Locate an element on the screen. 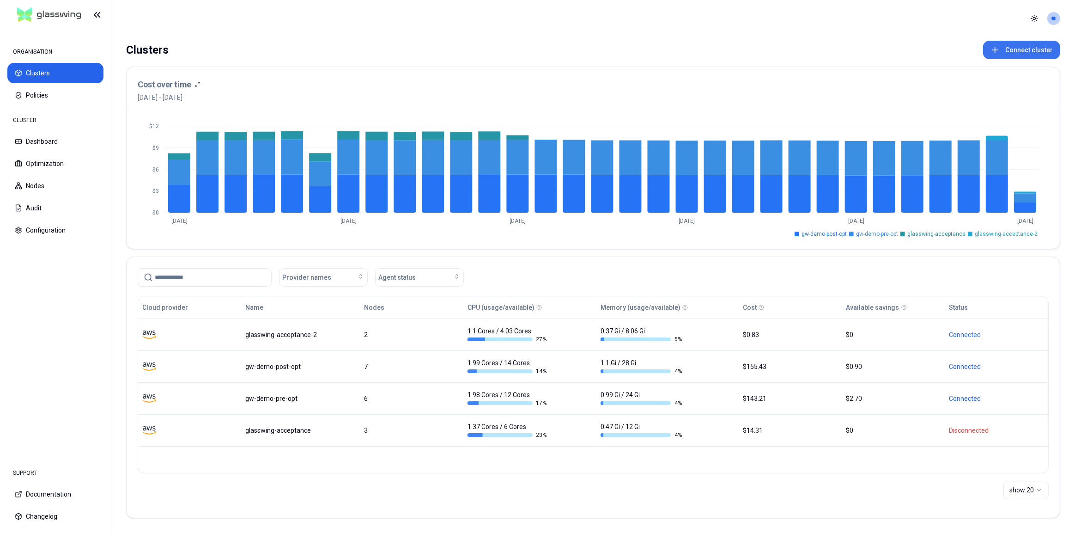 Image resolution: width=1075 pixels, height=534 pixels. div: 0.37 Gi / 8.06 Gi is located at coordinates (641, 334).